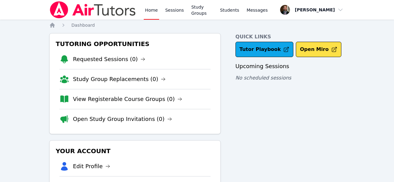 This screenshot has height=182, width=394. Describe the element at coordinates (122, 119) in the screenshot. I see `a: Open Study Group Invitations (0)` at that location.